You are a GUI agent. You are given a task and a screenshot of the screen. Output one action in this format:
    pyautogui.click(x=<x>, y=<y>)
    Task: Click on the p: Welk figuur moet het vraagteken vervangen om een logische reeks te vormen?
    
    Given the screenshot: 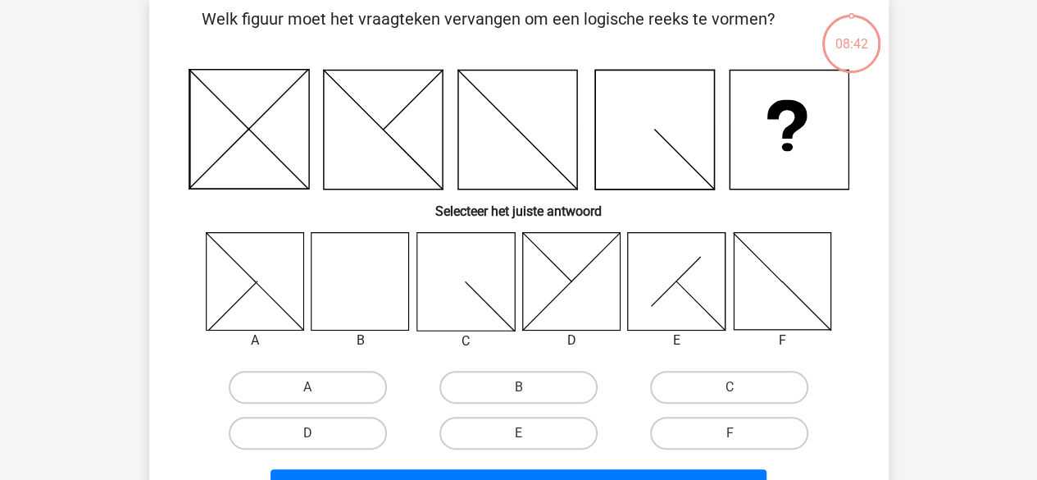 What is the action you would take?
    pyautogui.click(x=488, y=31)
    